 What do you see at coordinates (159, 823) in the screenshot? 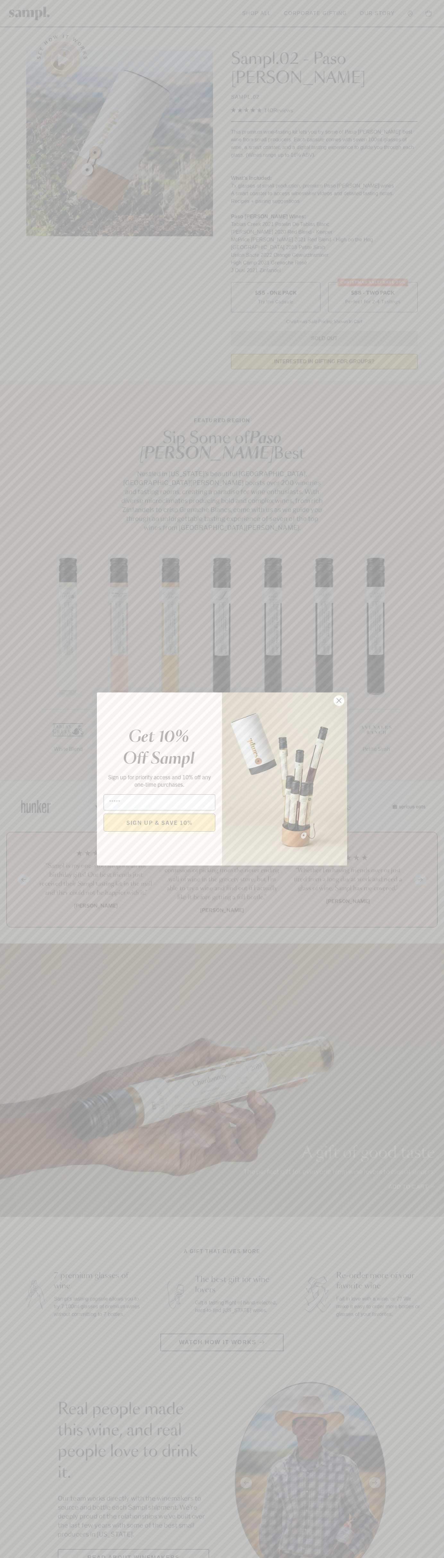
I see `button: SIGN UP & SAVE 10%` at bounding box center [159, 823].